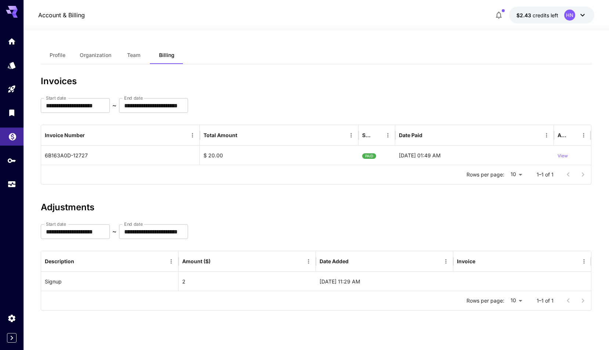  I want to click on span: Profile, so click(57, 55).